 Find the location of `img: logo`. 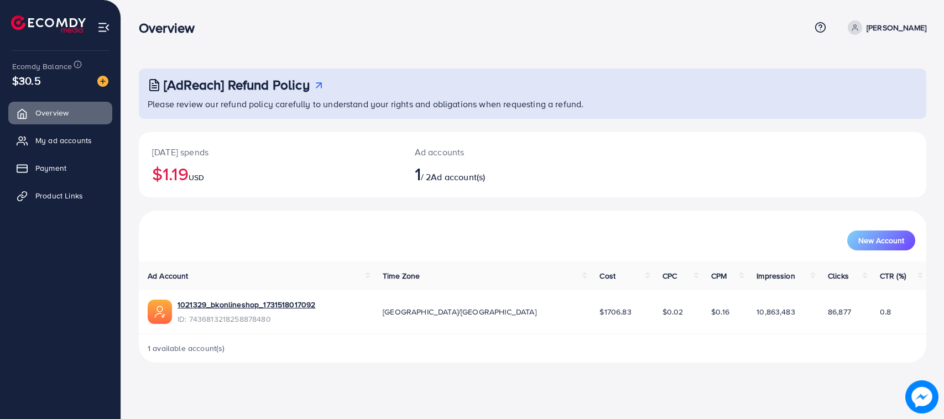

img: logo is located at coordinates (48, 24).